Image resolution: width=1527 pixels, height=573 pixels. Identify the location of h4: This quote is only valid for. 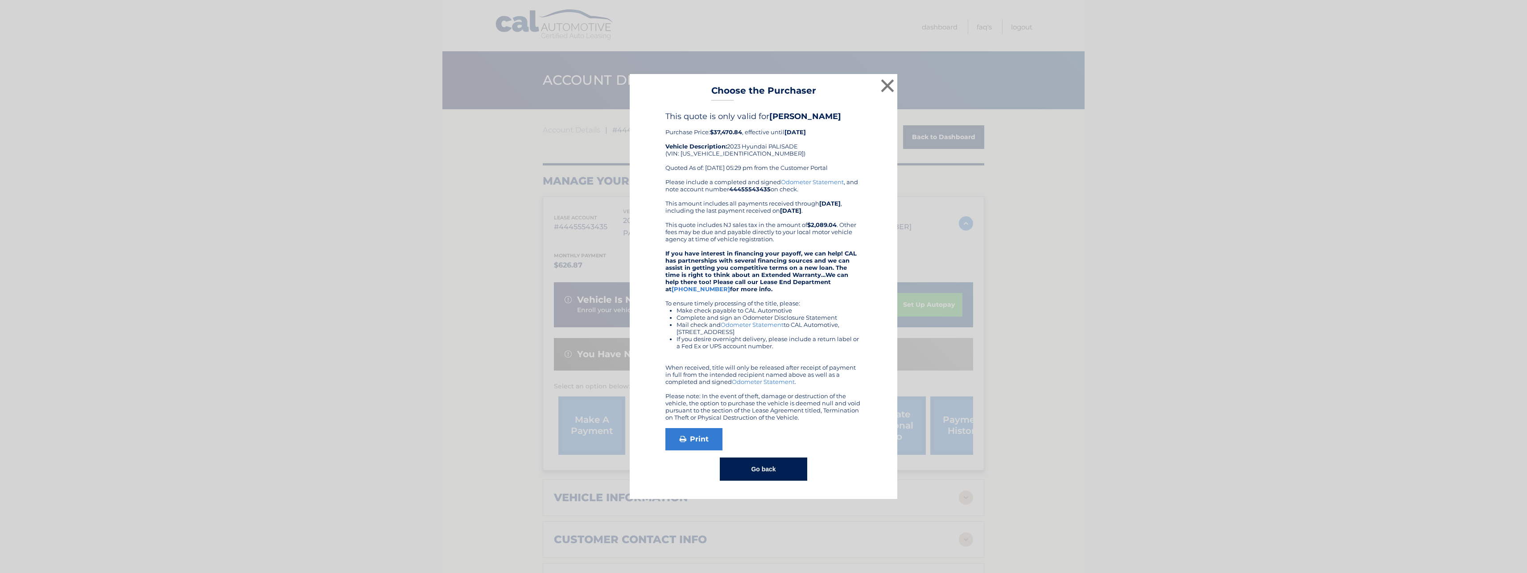
(763, 116).